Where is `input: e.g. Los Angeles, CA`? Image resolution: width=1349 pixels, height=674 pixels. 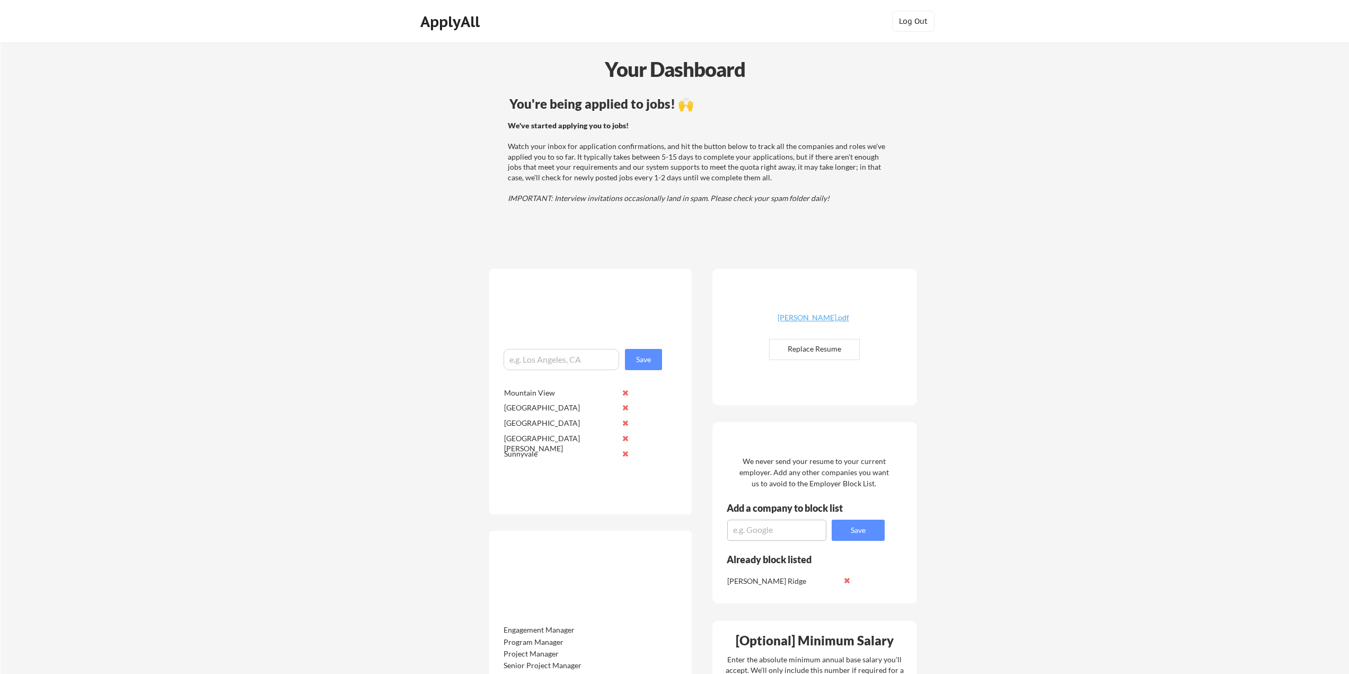 input: e.g. Los Angeles, CA is located at coordinates (561, 359).